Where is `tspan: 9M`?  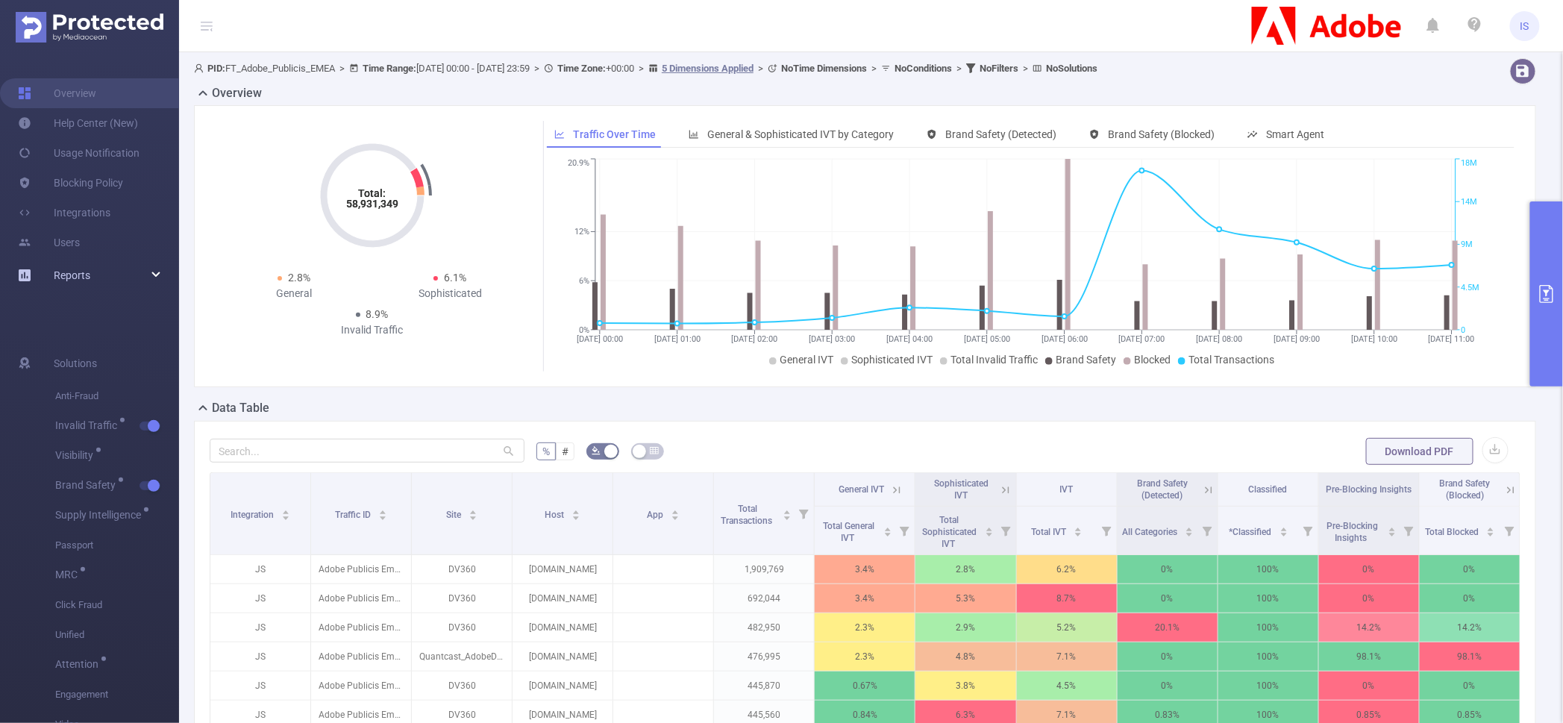 tspan: 9M is located at coordinates (1468, 245).